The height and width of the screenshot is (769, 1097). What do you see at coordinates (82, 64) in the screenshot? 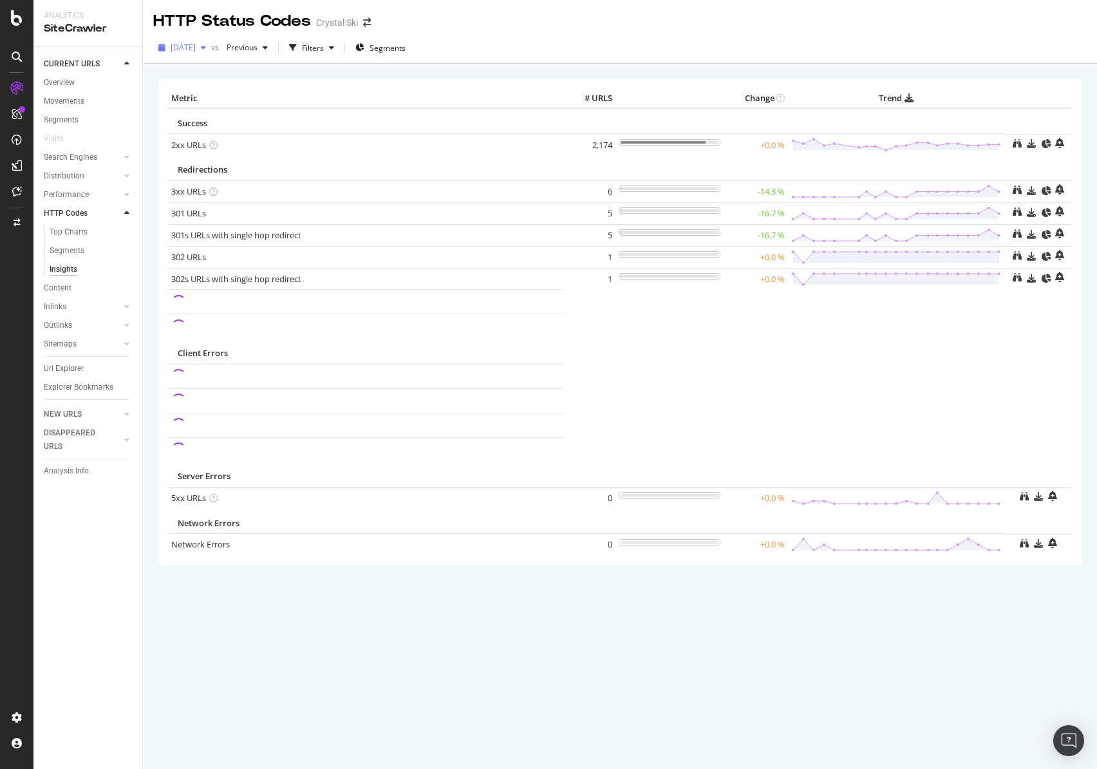
I see `a: CURRENT URLS` at bounding box center [82, 64].